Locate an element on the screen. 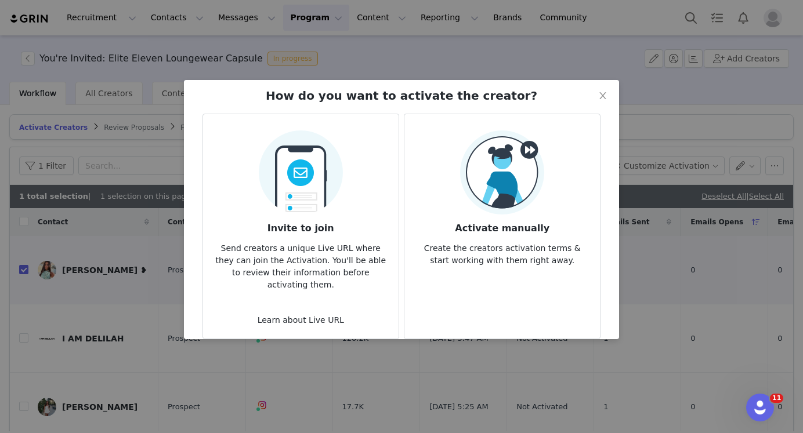  p: Send creators a unique Live URL where they can join the Activation. You'll be able to review thei... is located at coordinates (301, 263).